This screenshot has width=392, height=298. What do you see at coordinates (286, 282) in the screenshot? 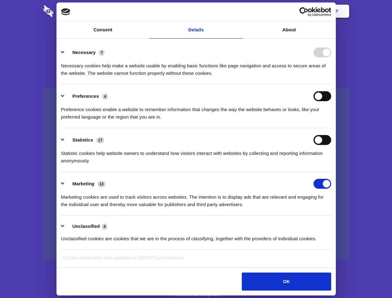
I see `button: OK` at bounding box center [286, 282].